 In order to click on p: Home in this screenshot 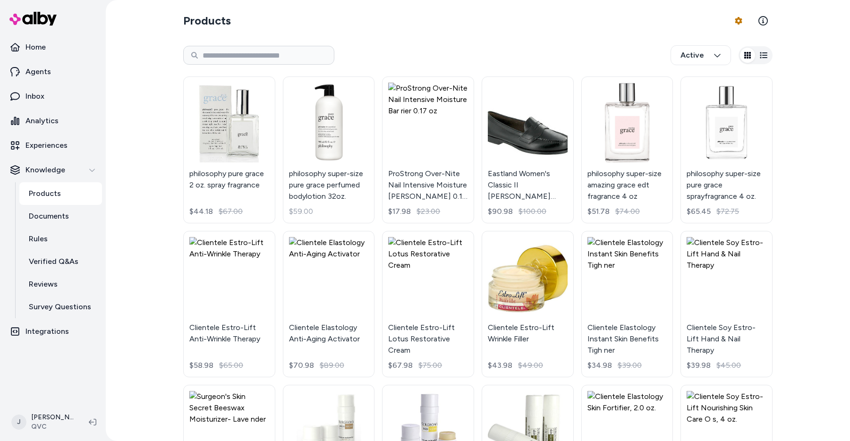, I will do `click(35, 47)`.